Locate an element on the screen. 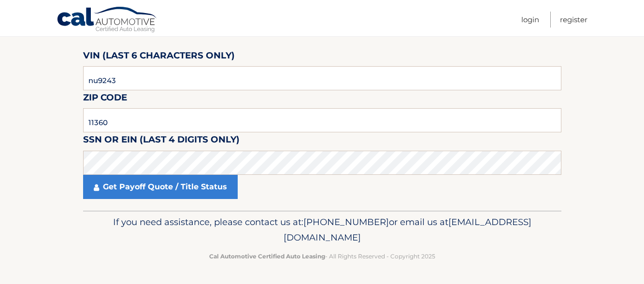  a: Register is located at coordinates (573, 19).